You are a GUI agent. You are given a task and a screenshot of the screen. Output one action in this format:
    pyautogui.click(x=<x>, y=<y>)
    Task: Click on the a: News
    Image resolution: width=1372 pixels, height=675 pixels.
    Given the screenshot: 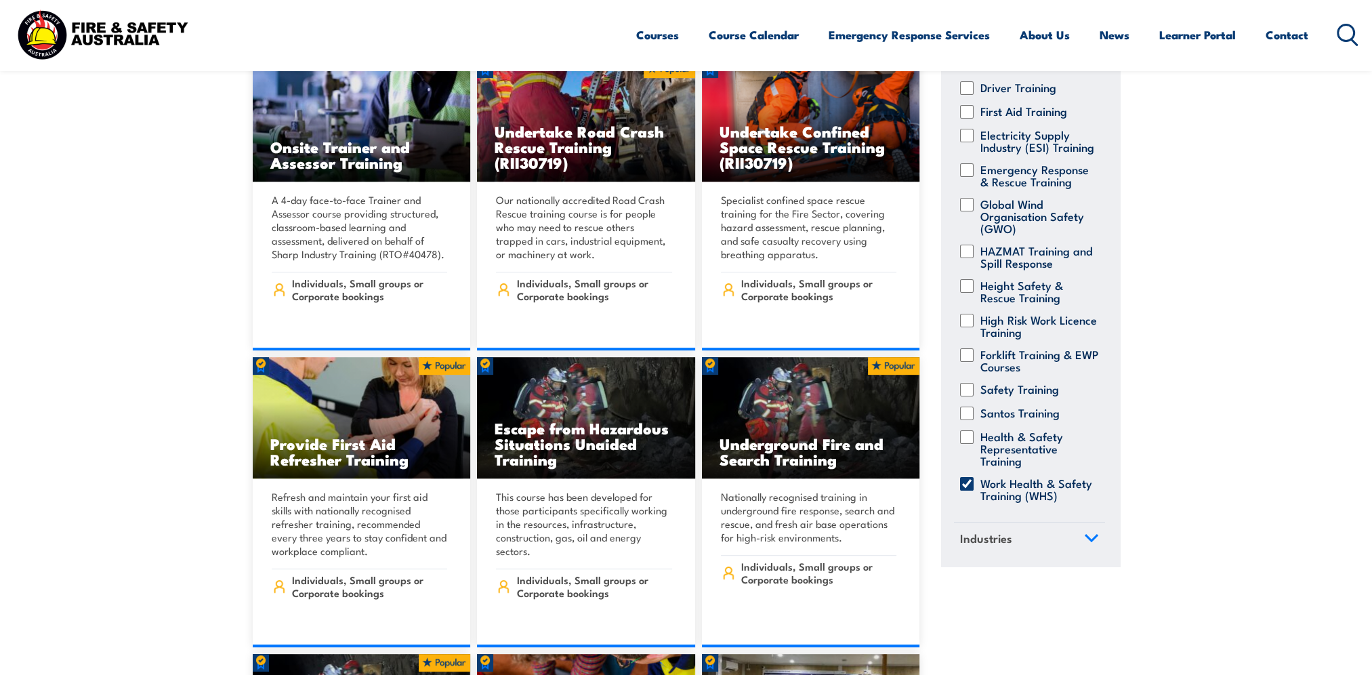 What is the action you would take?
    pyautogui.click(x=1114, y=35)
    